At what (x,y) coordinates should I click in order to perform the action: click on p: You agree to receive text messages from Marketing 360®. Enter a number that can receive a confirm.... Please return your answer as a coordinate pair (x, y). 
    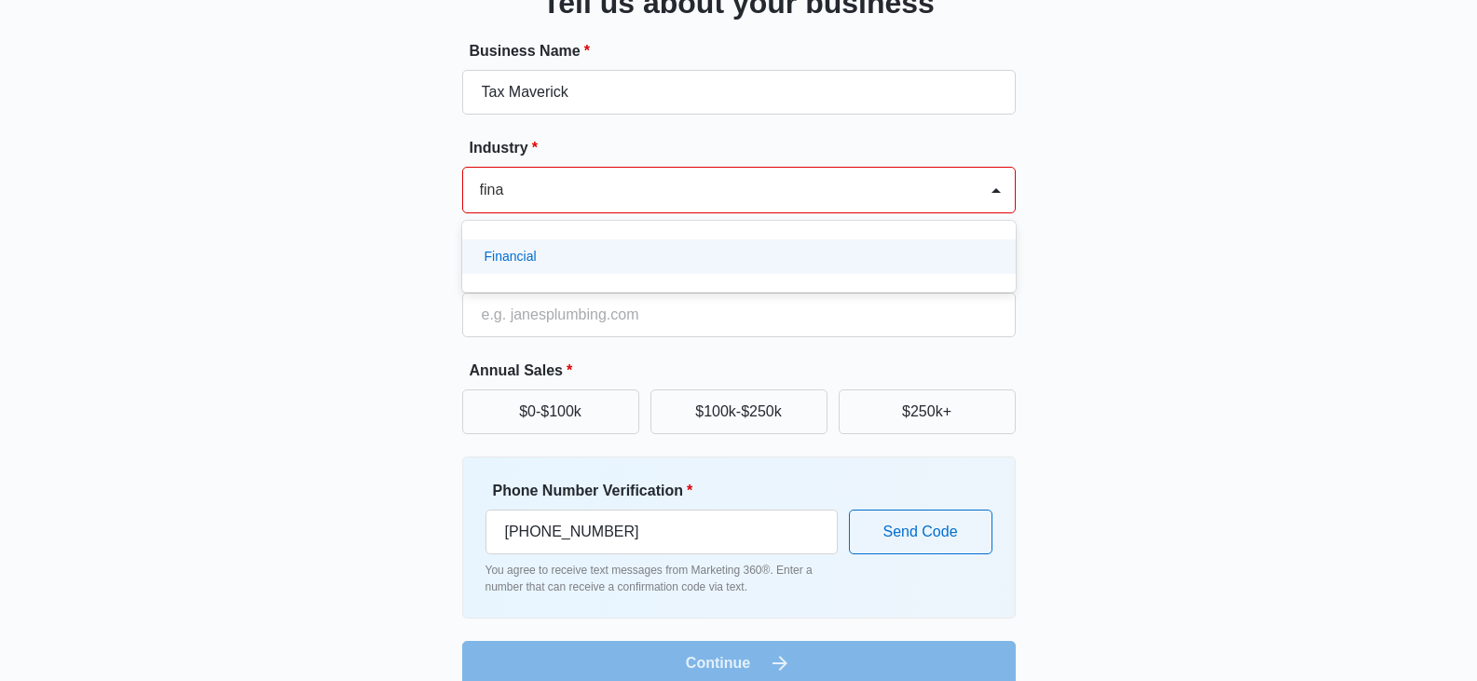
    Looking at the image, I should click on (662, 579).